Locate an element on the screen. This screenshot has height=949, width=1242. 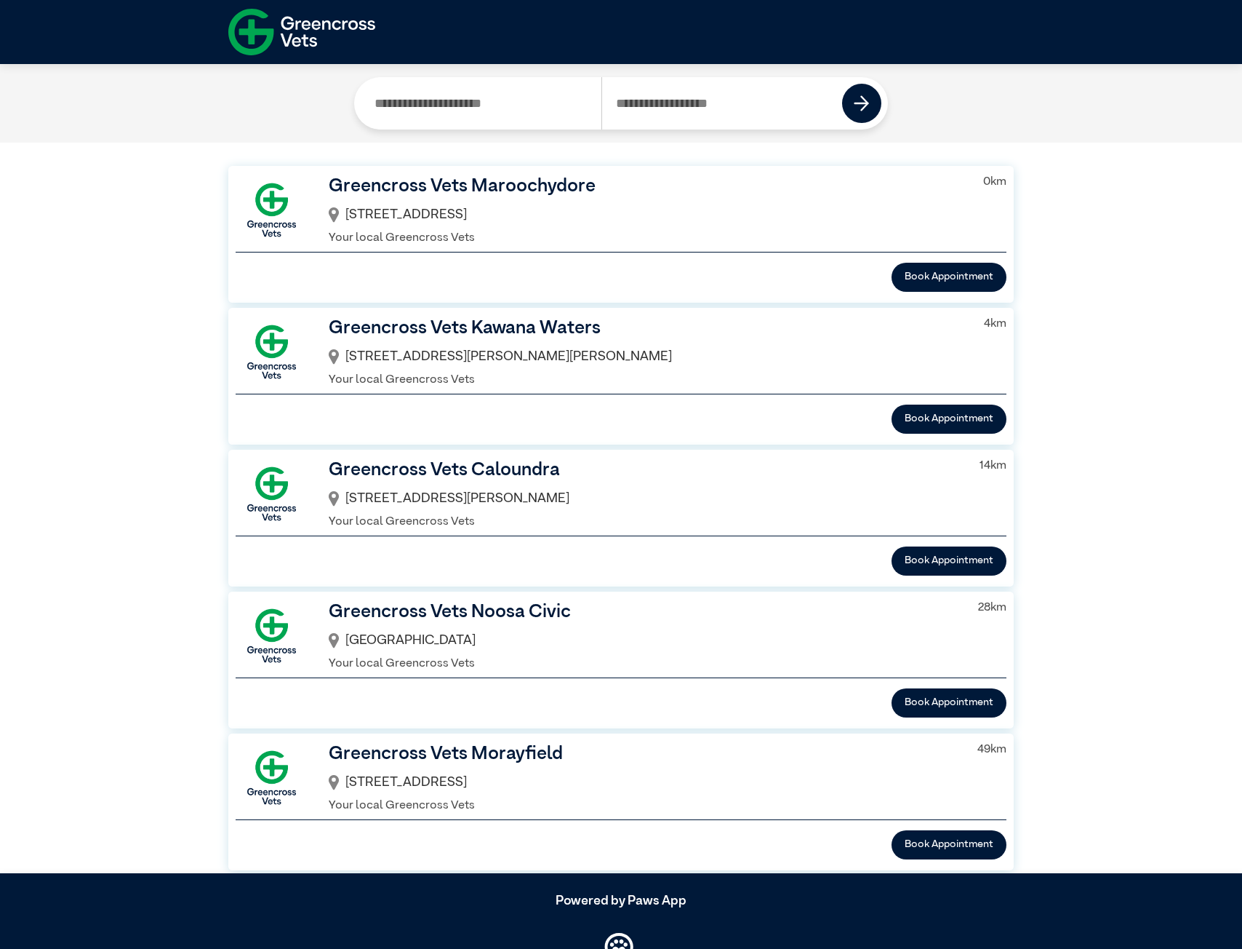
input: Search by Postcode is located at coordinates (722, 103).